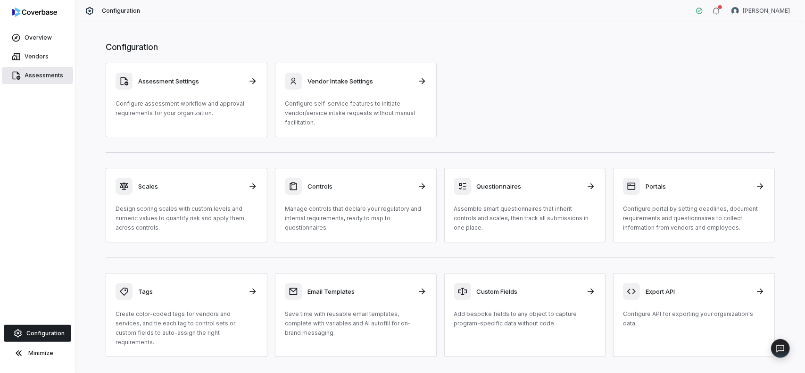  I want to click on a: Email TemplatesSave time with reusable email templates, complete with variables and AI autofill f..., so click(356, 315).